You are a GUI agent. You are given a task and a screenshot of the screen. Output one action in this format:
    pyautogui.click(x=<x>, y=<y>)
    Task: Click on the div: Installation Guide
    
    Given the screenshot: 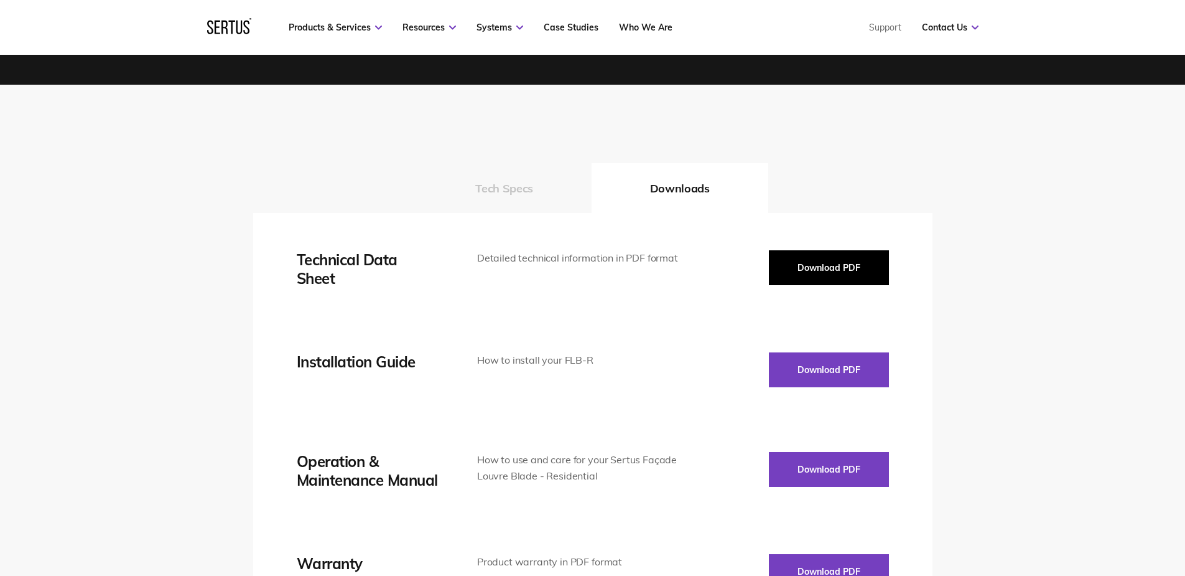 What is the action you would take?
    pyautogui.click(x=368, y=362)
    